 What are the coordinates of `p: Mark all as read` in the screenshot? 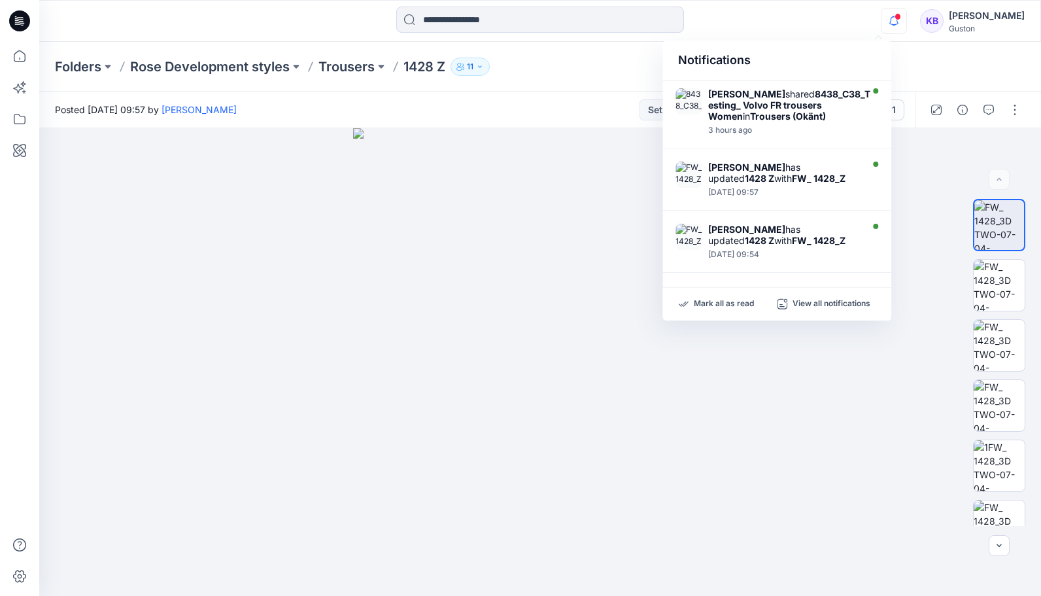 It's located at (724, 304).